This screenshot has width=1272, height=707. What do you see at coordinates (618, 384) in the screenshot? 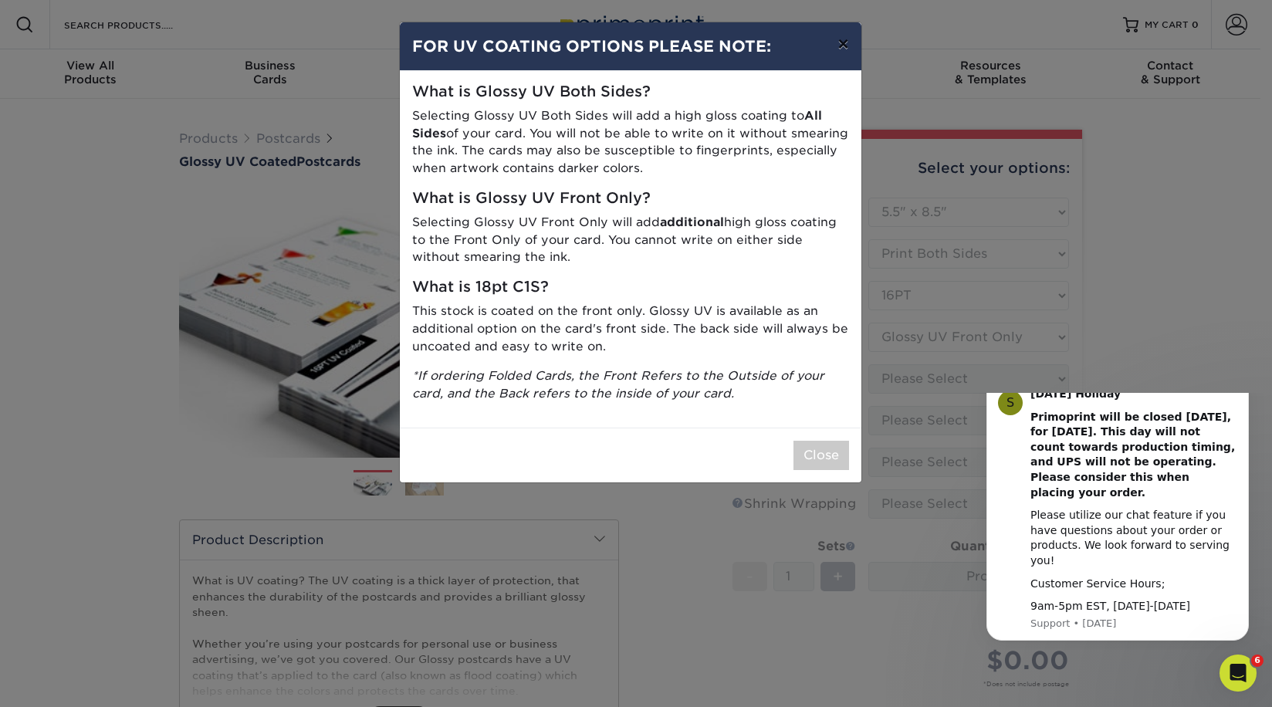
I see `i: *If ordering Folded Cards, the Front Refers to the Outside of your card, and the Back refers to t...` at bounding box center [618, 384].